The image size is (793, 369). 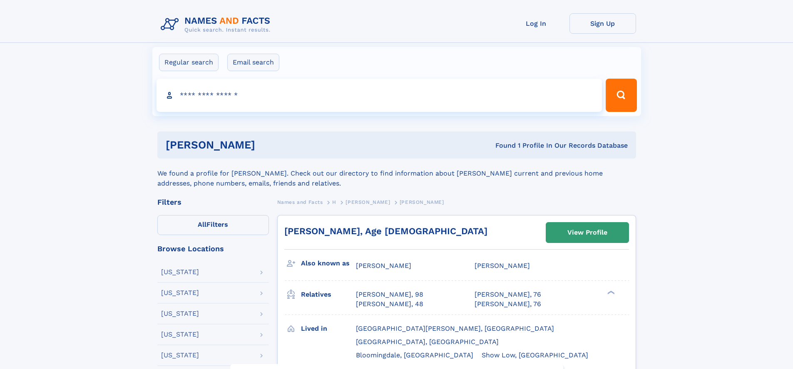 I want to click on button: Search Button, so click(x=621, y=95).